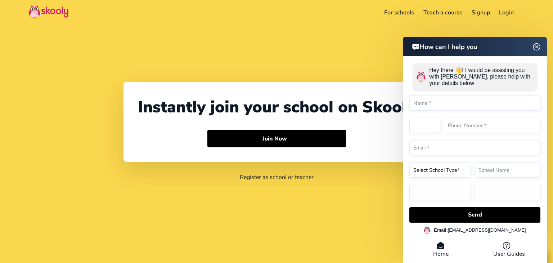 Image resolution: width=553 pixels, height=263 pixels. What do you see at coordinates (443, 13) in the screenshot?
I see `a: Teach a course` at bounding box center [443, 13].